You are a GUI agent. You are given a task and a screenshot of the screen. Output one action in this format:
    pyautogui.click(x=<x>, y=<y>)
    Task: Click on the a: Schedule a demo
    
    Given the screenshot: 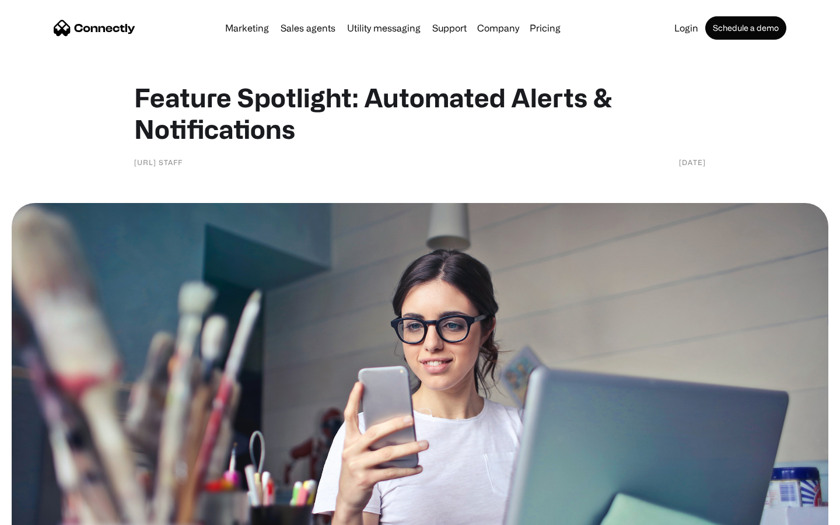 What is the action you would take?
    pyautogui.click(x=745, y=28)
    